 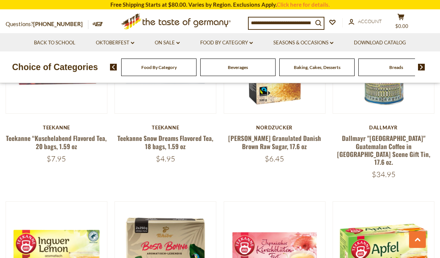 I want to click on a: Back to School, so click(x=54, y=43).